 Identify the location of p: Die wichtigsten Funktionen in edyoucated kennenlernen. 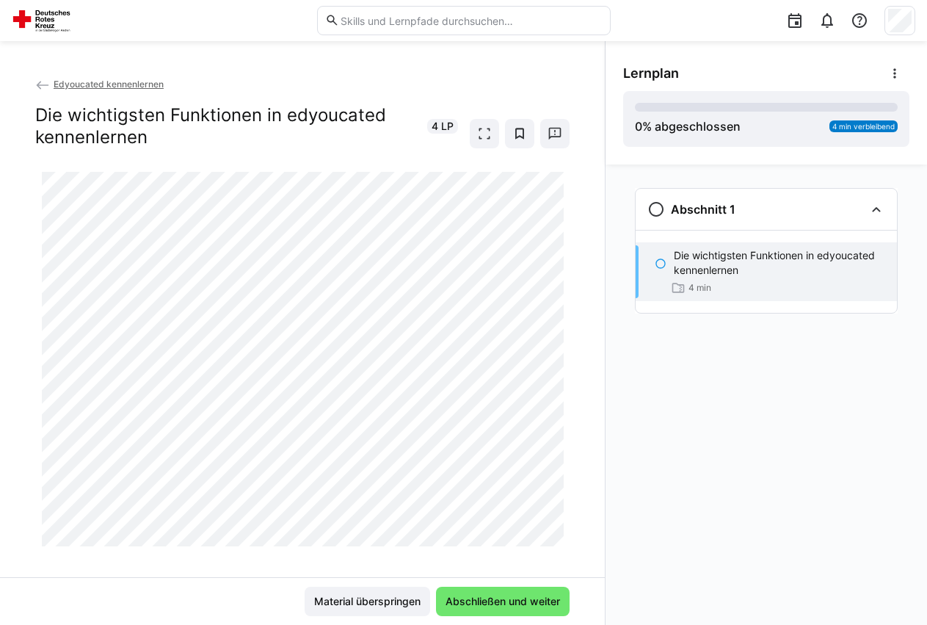
(780, 263).